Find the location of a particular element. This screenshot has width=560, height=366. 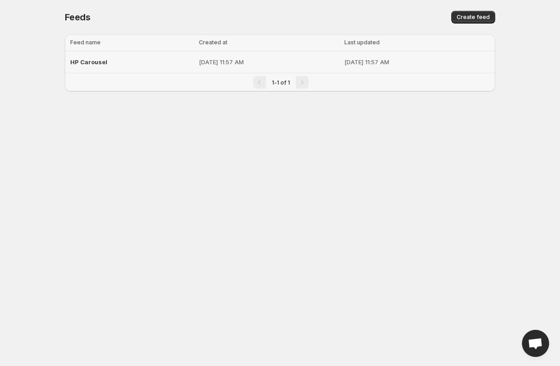

span: Last updated is located at coordinates (362, 42).